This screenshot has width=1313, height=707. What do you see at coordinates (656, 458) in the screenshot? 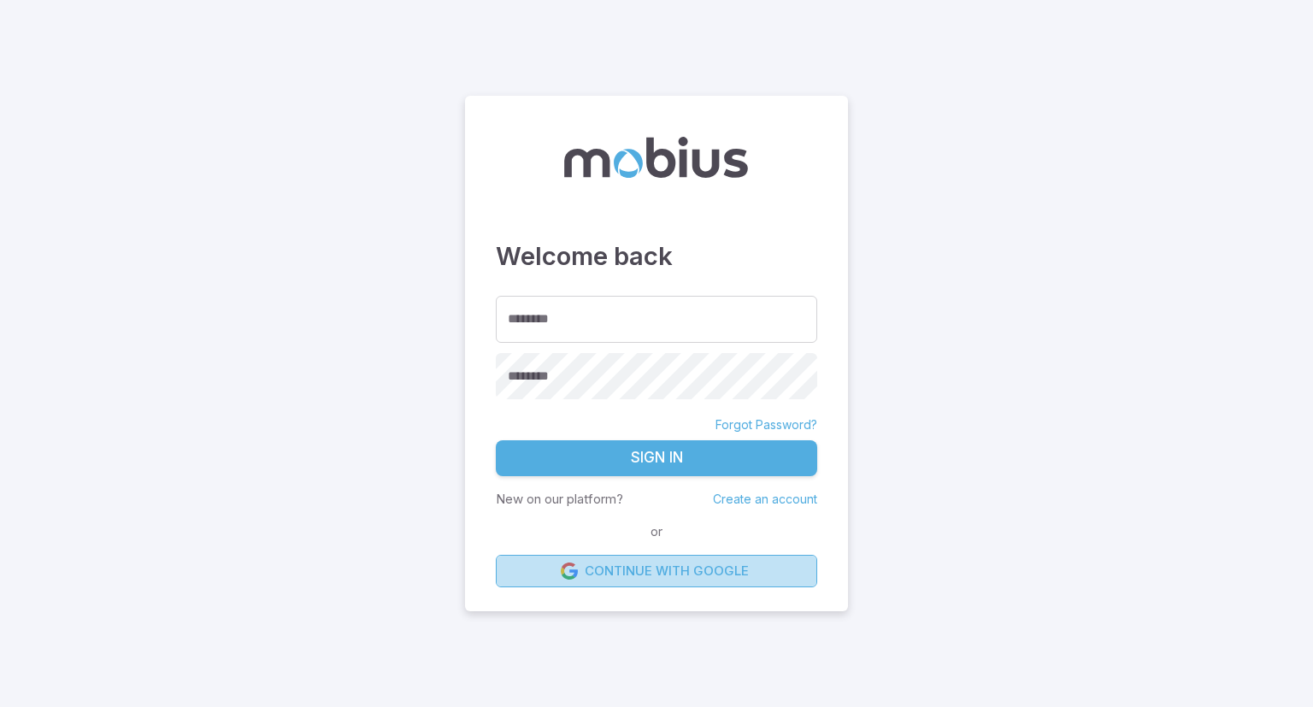
I see `button: Sign In` at bounding box center [656, 458].